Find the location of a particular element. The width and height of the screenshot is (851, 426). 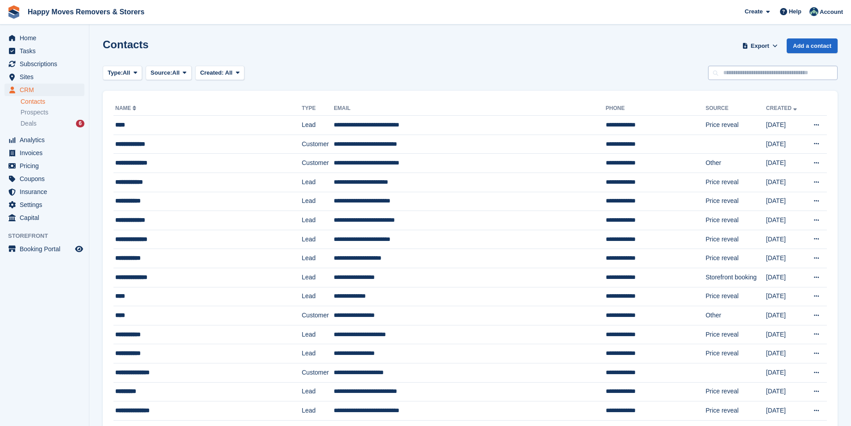

span: Type: is located at coordinates (115, 73).